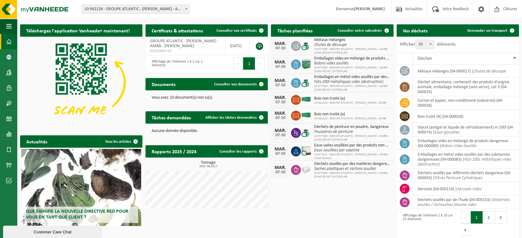 This screenshot has width=522, height=238. I want to click on td: glycol (antigel et liquide de refroidissement) in 200l (04-000074) |, so click(466, 130).